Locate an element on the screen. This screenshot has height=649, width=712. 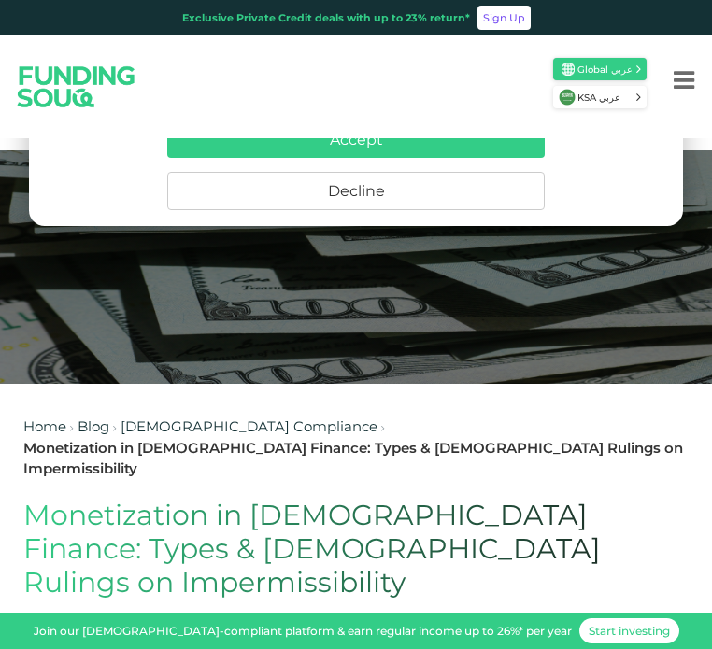
span: Global عربي is located at coordinates (605, 69).